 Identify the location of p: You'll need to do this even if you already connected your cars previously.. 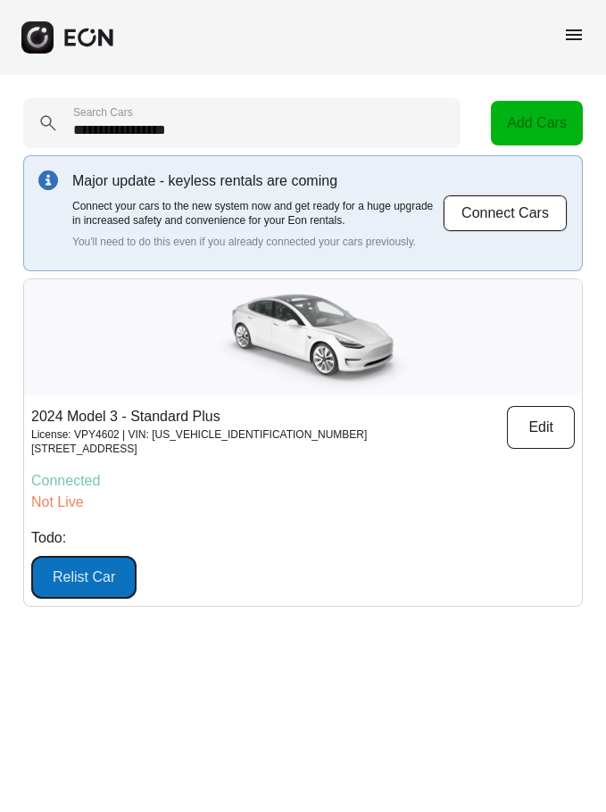
(257, 242).